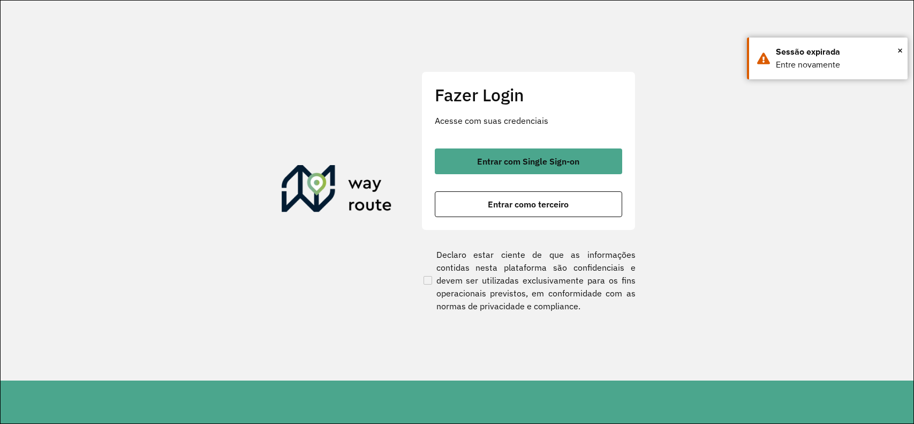  What do you see at coordinates (528, 161) in the screenshot?
I see `span: Entrar com Single Sign-on` at bounding box center [528, 161].